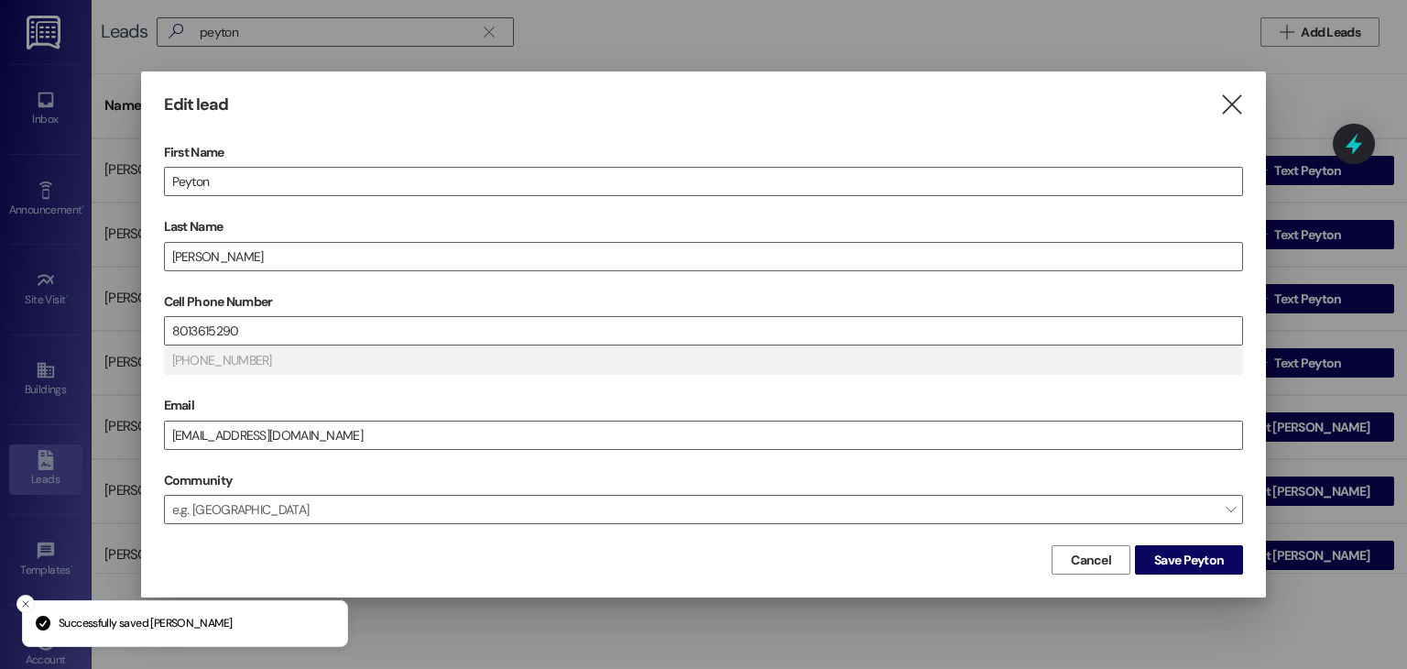 Image resolution: width=1407 pixels, height=669 pixels. I want to click on label: Email, so click(704, 405).